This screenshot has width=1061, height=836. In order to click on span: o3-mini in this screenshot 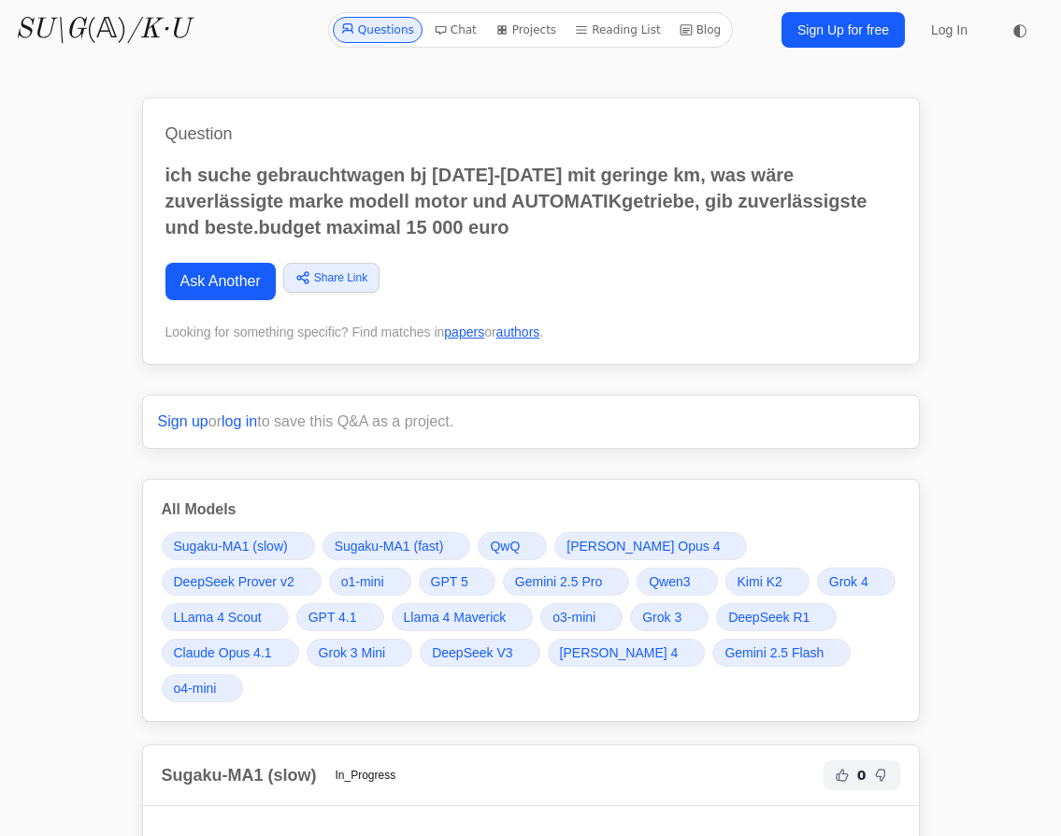, I will do `click(574, 617)`.